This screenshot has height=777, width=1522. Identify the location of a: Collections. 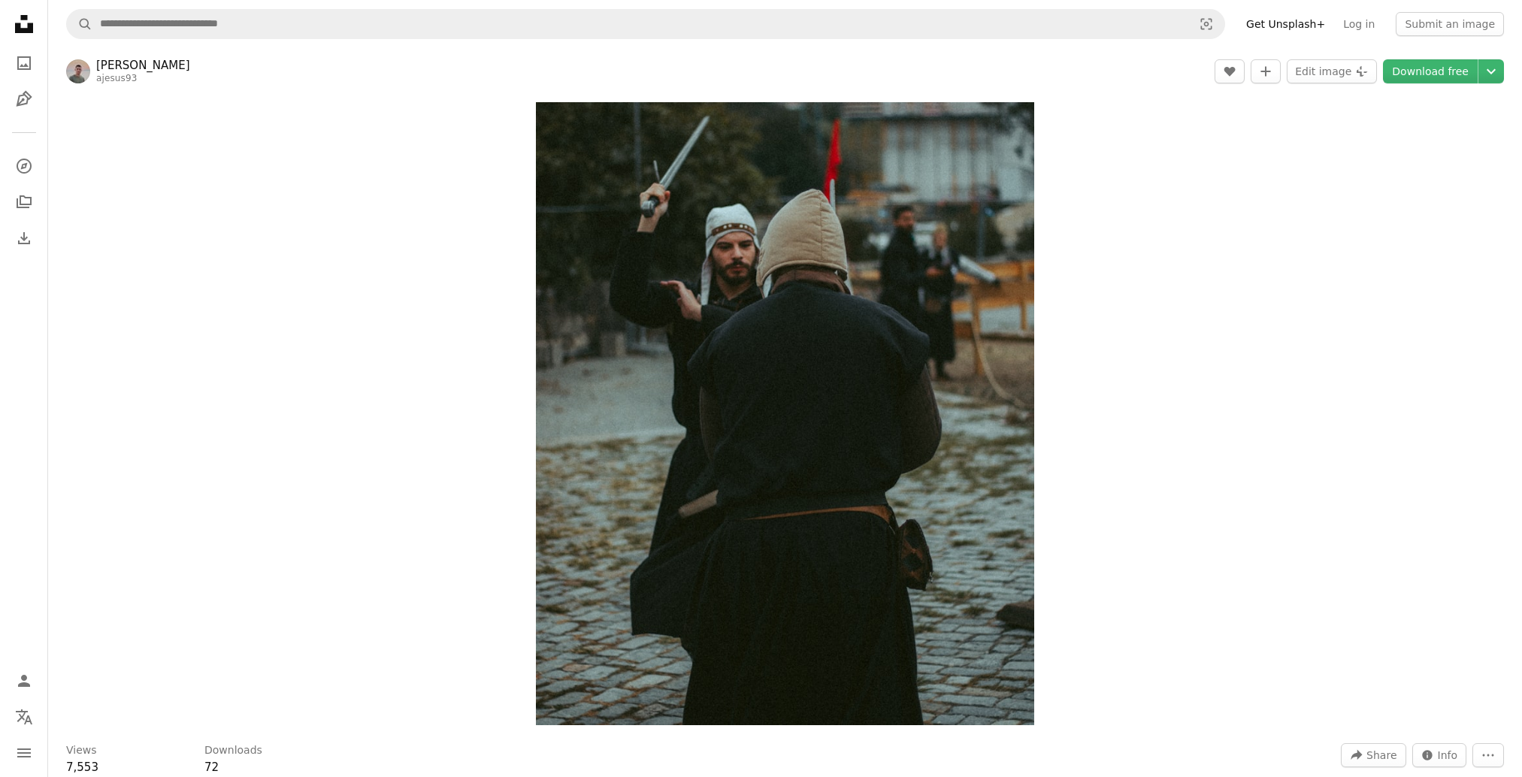
(24, 202).